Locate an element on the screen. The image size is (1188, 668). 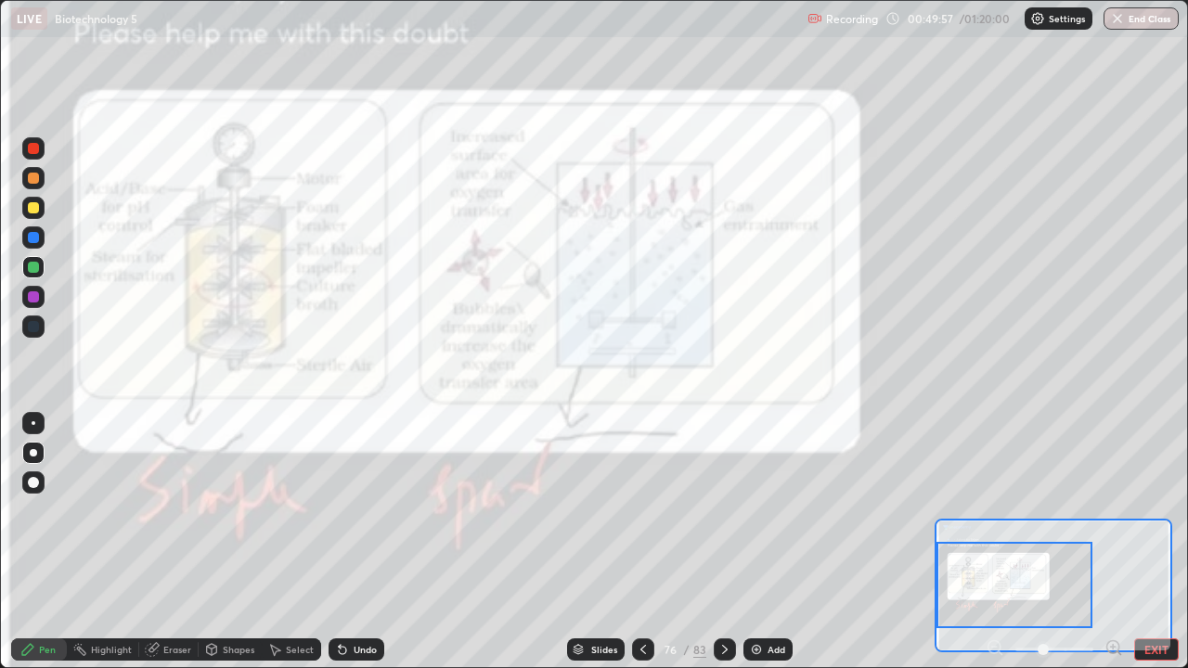
p: LIVE is located at coordinates (29, 19).